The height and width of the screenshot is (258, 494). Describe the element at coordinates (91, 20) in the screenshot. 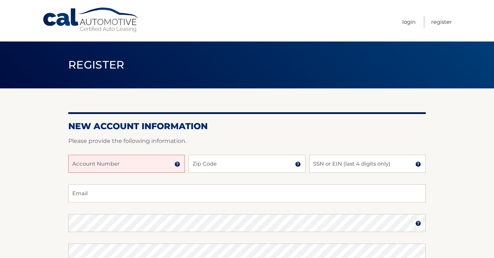

I see `a: Cal Automotive` at that location.